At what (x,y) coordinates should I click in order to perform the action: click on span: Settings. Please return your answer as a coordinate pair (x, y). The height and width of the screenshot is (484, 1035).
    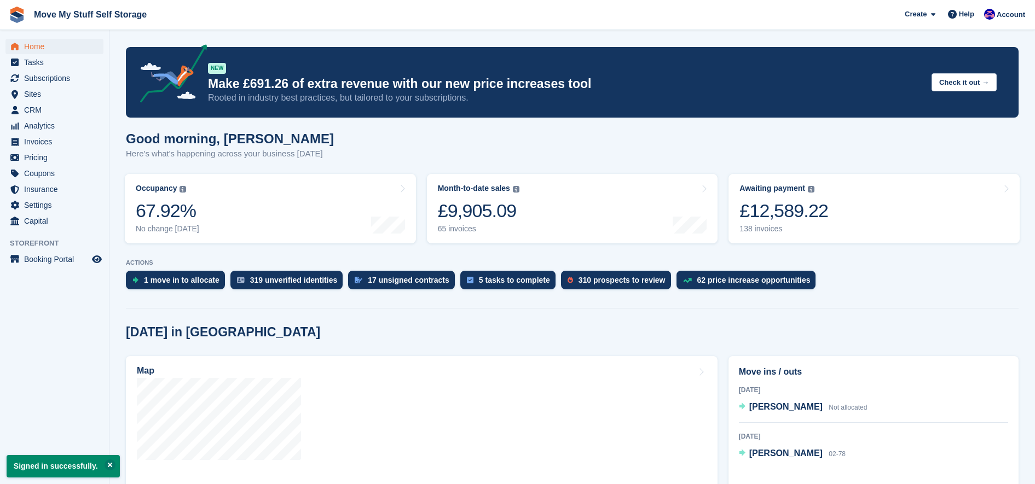
    Looking at the image, I should click on (57, 205).